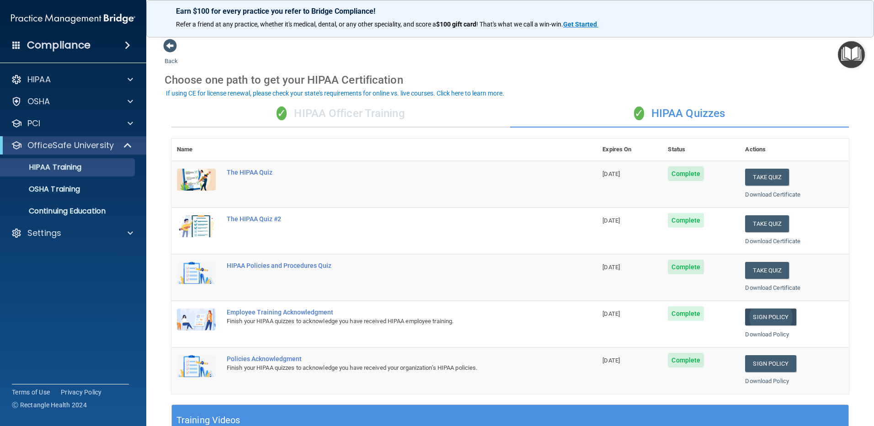 This screenshot has height=426, width=874. Describe the element at coordinates (72, 123) in the screenshot. I see `a: PCI` at that location.